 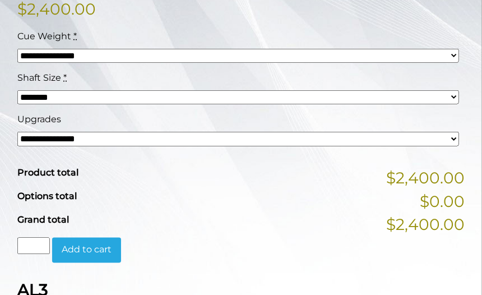 I want to click on span: Upgrades, so click(x=39, y=119).